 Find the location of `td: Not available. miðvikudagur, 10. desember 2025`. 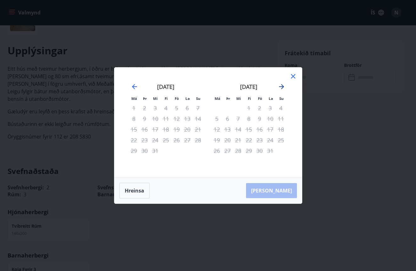

td: Not available. miðvikudagur, 10. desember 2025 is located at coordinates (155, 119).